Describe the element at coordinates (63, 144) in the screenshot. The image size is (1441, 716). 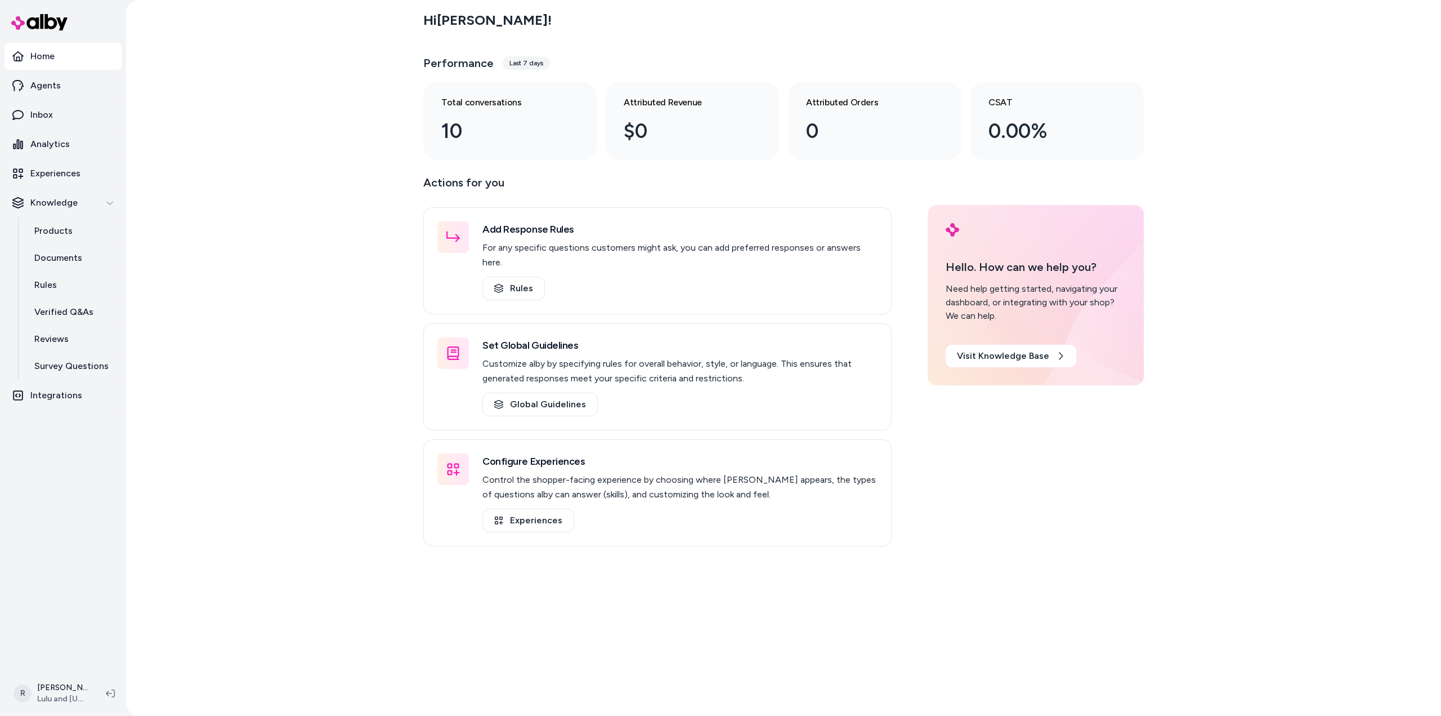
I see `a: Analytics` at that location.